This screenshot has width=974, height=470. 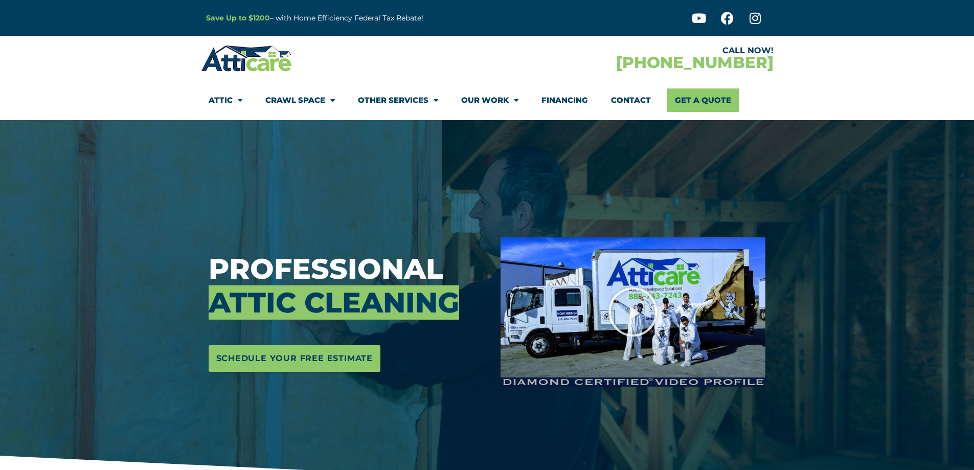 What do you see at coordinates (295, 358) in the screenshot?
I see `a: Schedule Your Free Estimate` at bounding box center [295, 358].